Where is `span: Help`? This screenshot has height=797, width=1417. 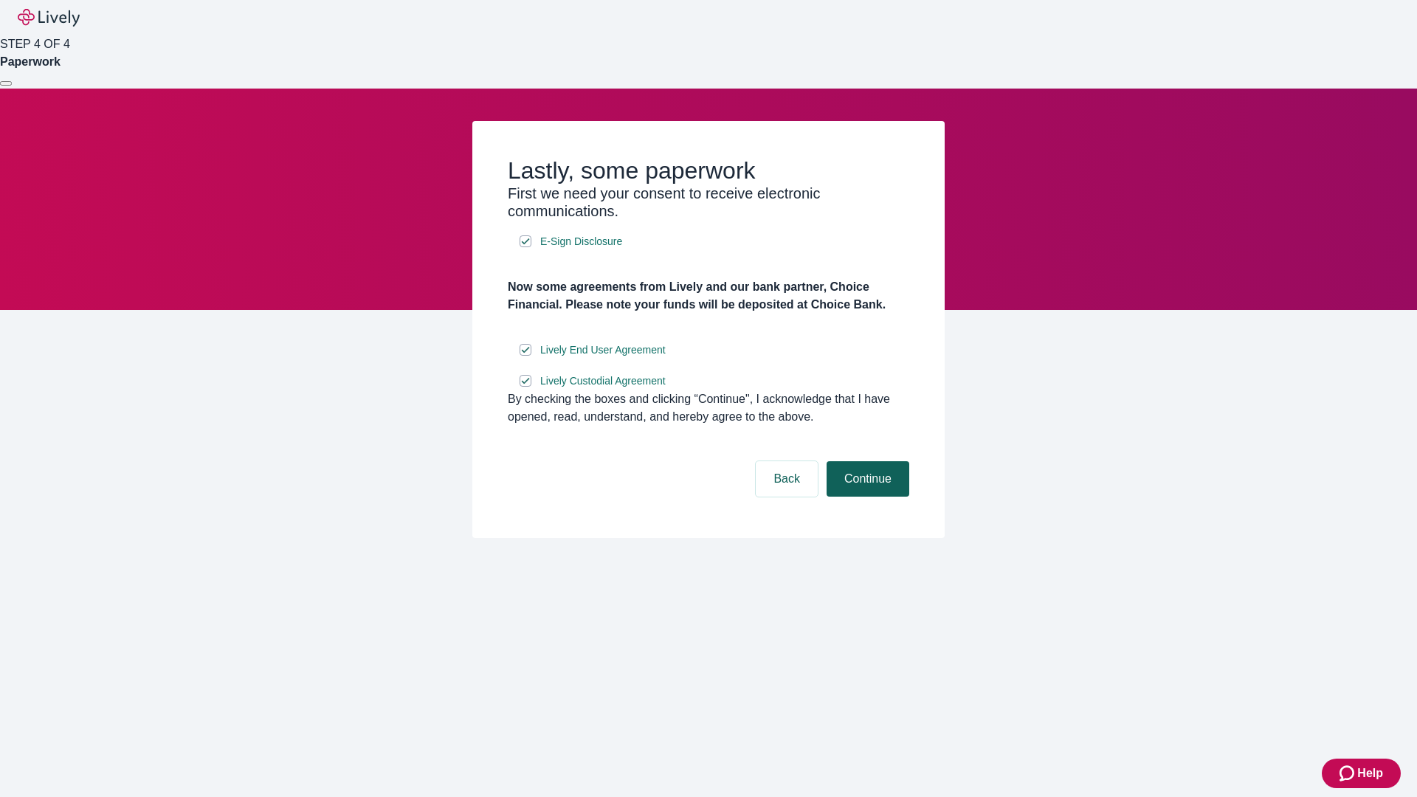 span: Help is located at coordinates (1370, 774).